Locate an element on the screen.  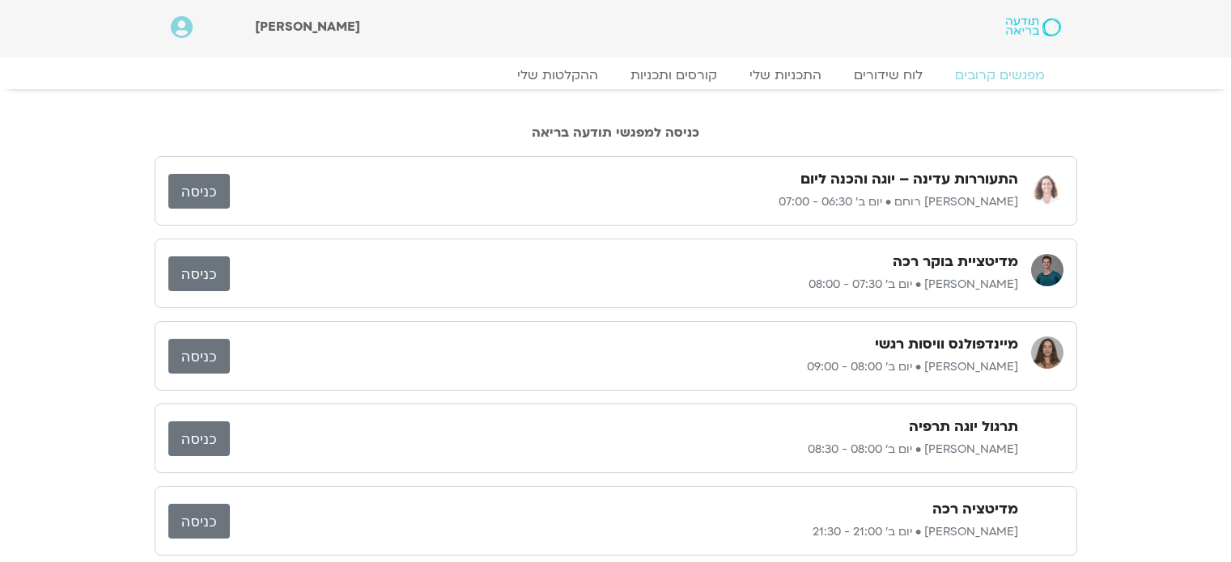
img: נעם גרייף is located at coordinates (1047, 518).